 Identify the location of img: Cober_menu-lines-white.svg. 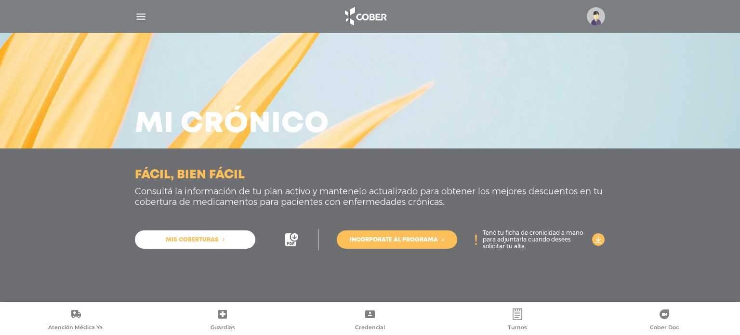
(141, 16).